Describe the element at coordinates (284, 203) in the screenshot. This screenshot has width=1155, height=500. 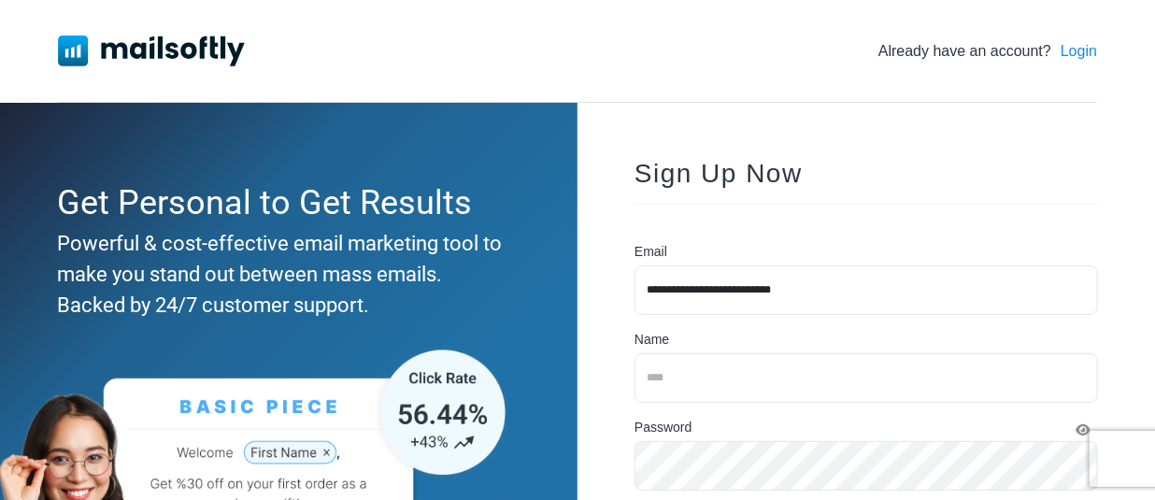
I see `div: Get Personal to Get Results` at that location.